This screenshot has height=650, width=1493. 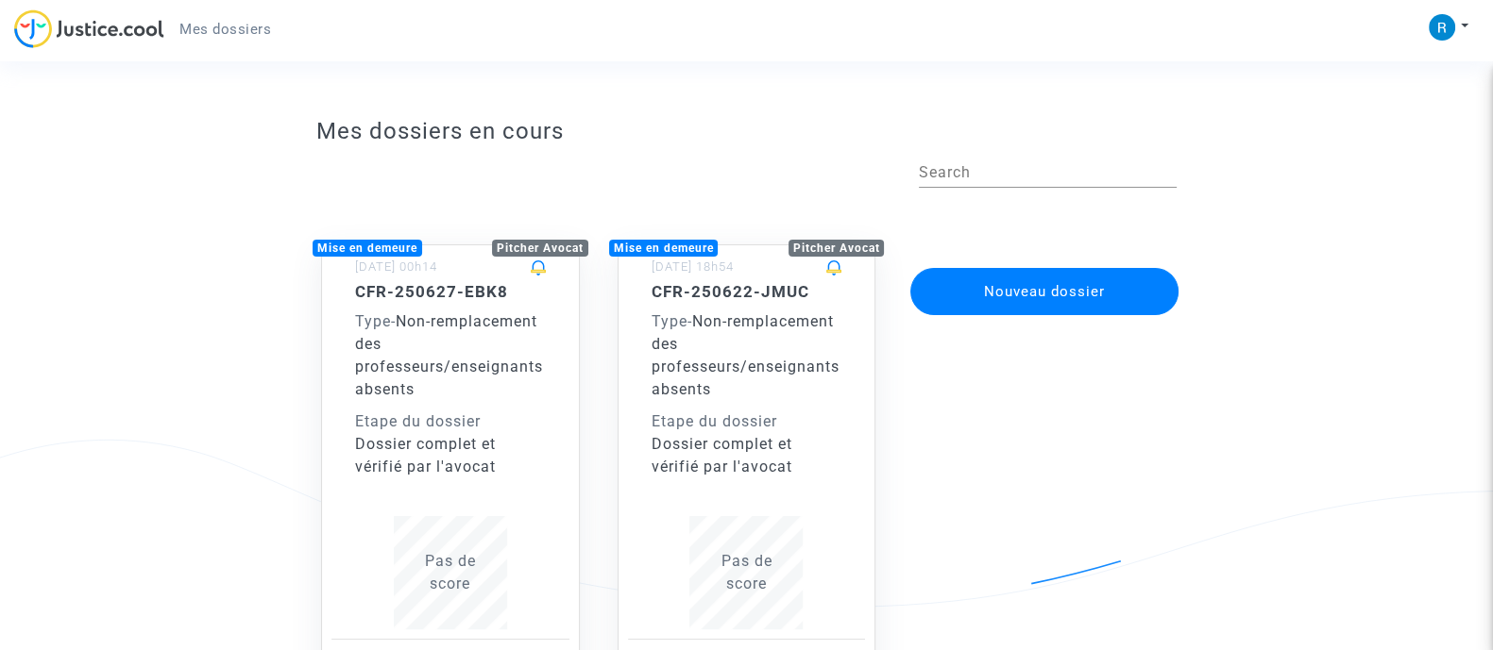 I want to click on h5: CFR-250622-JMUC, so click(x=747, y=292).